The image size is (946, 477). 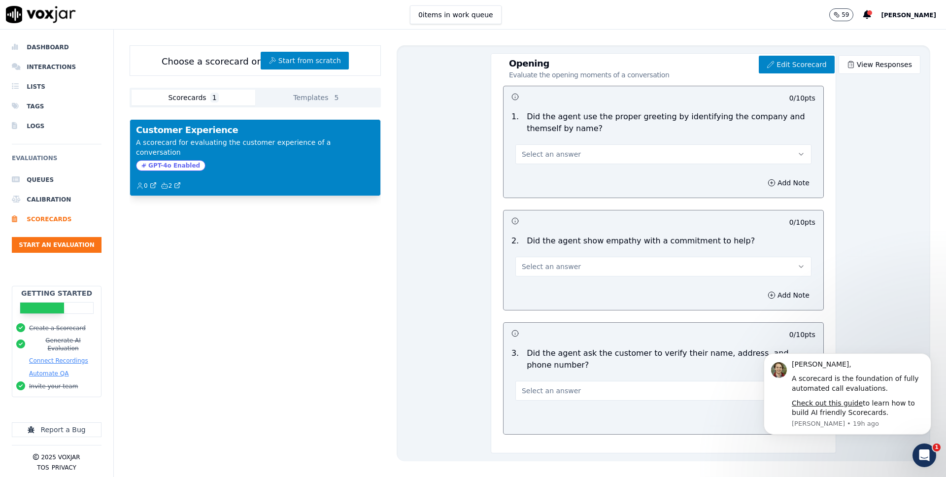 What do you see at coordinates (57, 219) in the screenshot?
I see `li: Scorecards` at bounding box center [57, 219].